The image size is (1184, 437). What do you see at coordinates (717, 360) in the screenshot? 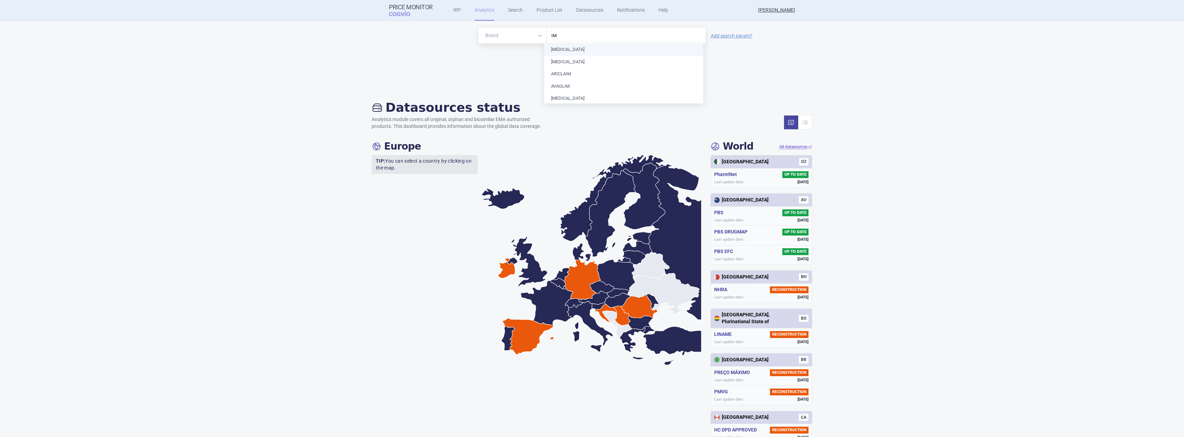
I see `img: Brazil` at bounding box center [717, 360].